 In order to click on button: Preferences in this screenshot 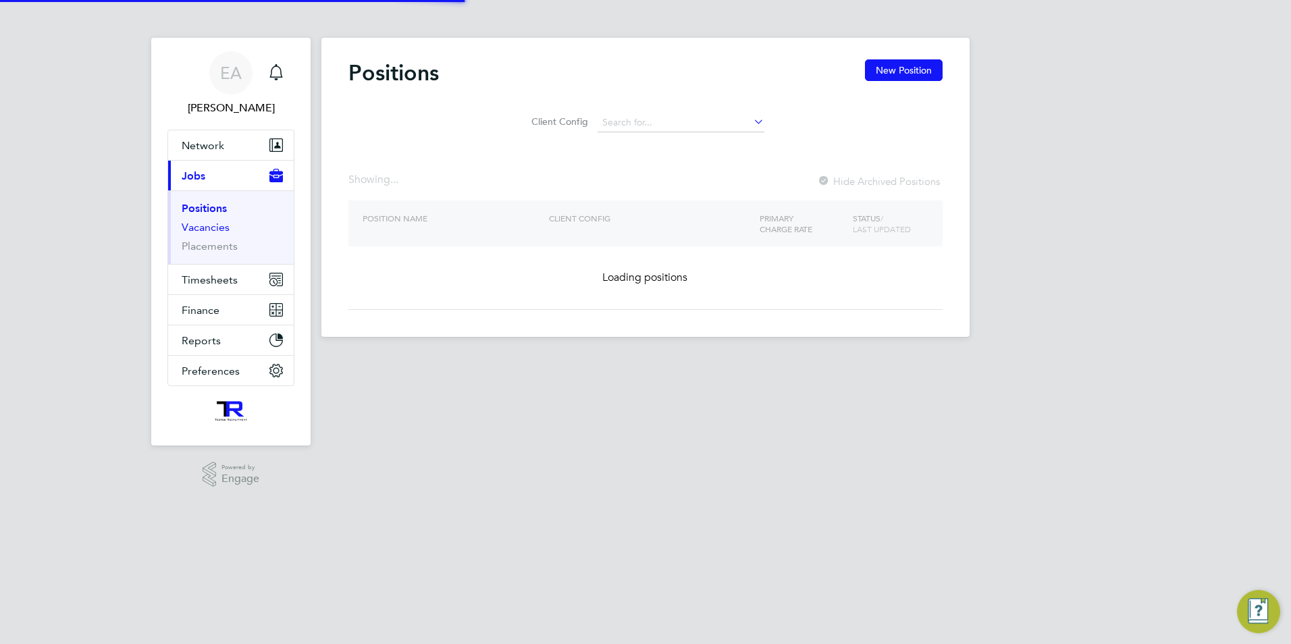, I will do `click(231, 371)`.